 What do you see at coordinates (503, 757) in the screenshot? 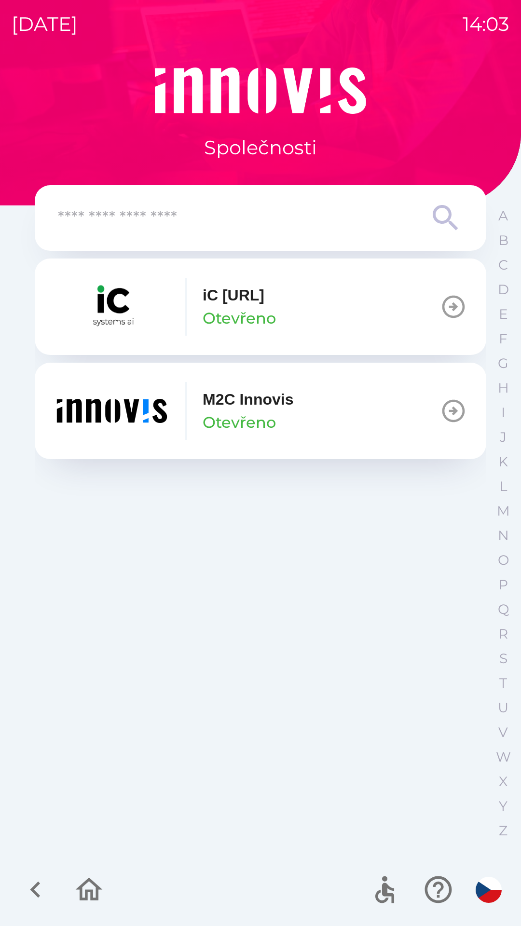
I see `p: W` at bounding box center [503, 757].